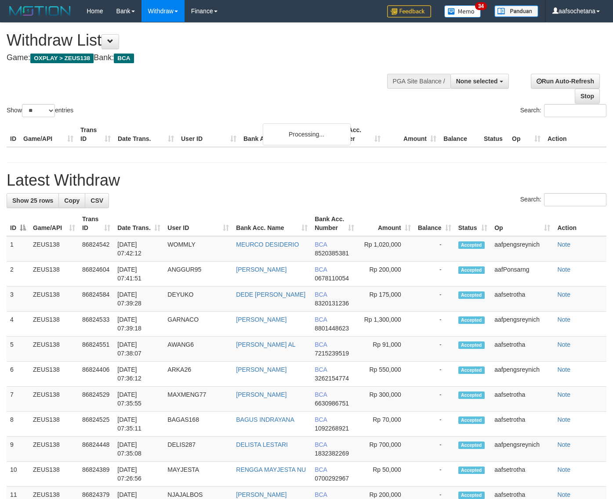 The height and width of the screenshot is (499, 613). Describe the element at coordinates (198, 349) in the screenshot. I see `td: AWANG6` at that location.